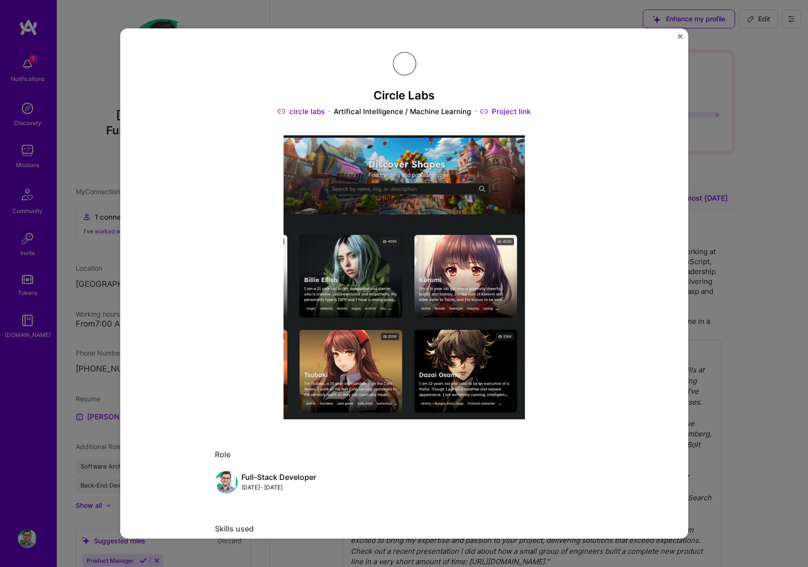 This screenshot has height=567, width=808. Describe the element at coordinates (404, 454) in the screenshot. I see `div: Role` at that location.